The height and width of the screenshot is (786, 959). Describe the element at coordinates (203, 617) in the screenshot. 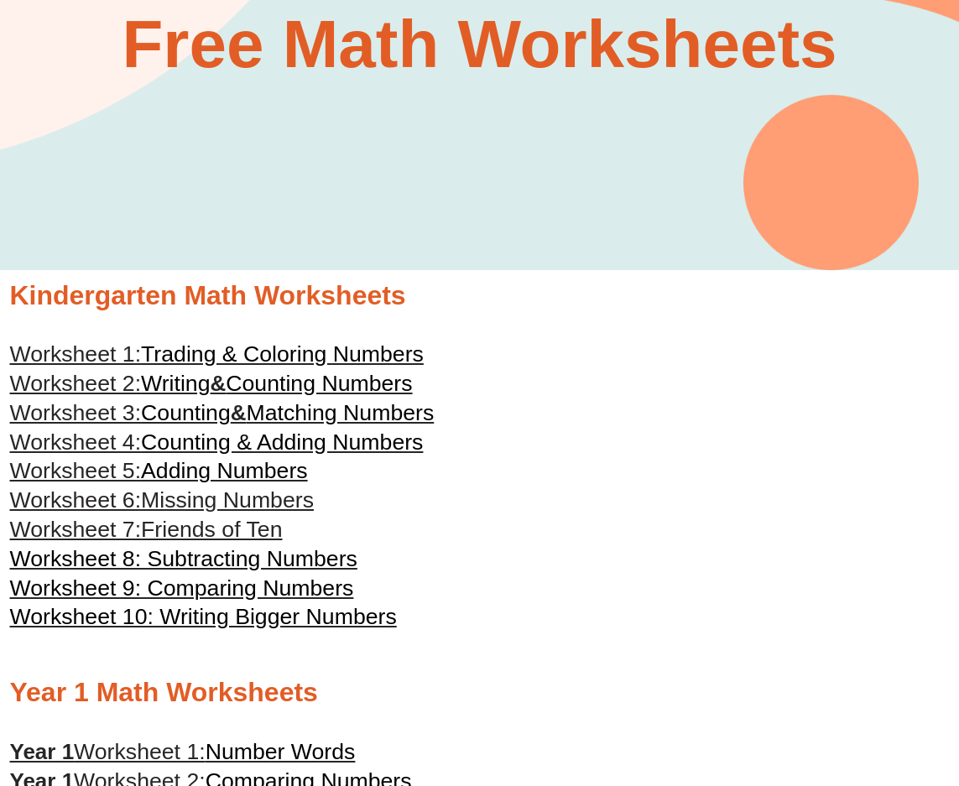

I see `a: Worksheet 10: Writing Bigger Numbers` at that location.